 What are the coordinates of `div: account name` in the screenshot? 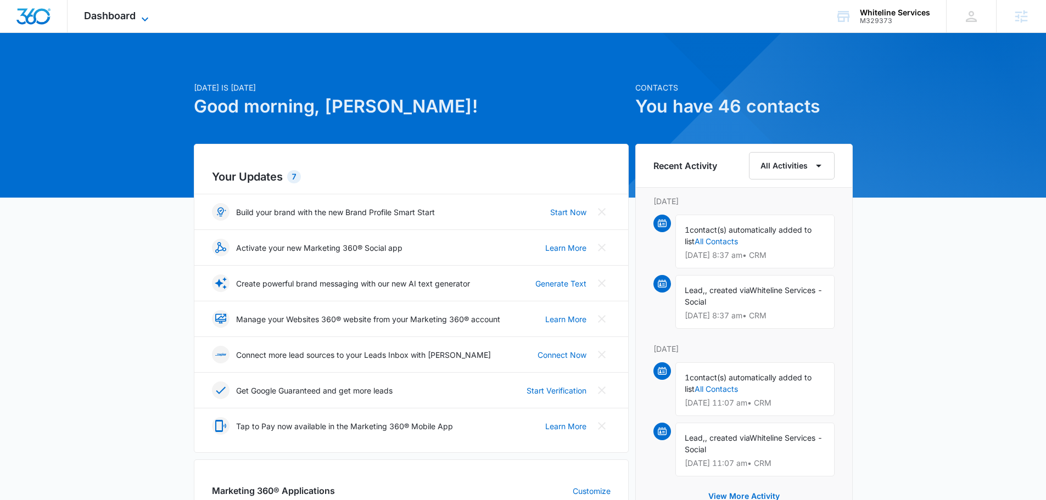 It's located at (895, 13).